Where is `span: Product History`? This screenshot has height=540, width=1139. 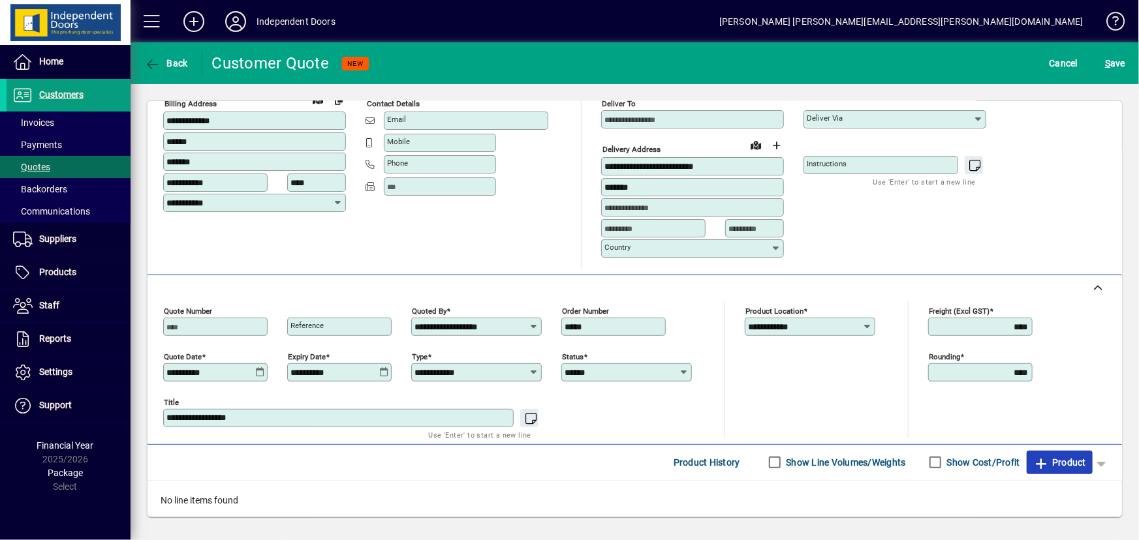
span: Product History is located at coordinates (707, 463).